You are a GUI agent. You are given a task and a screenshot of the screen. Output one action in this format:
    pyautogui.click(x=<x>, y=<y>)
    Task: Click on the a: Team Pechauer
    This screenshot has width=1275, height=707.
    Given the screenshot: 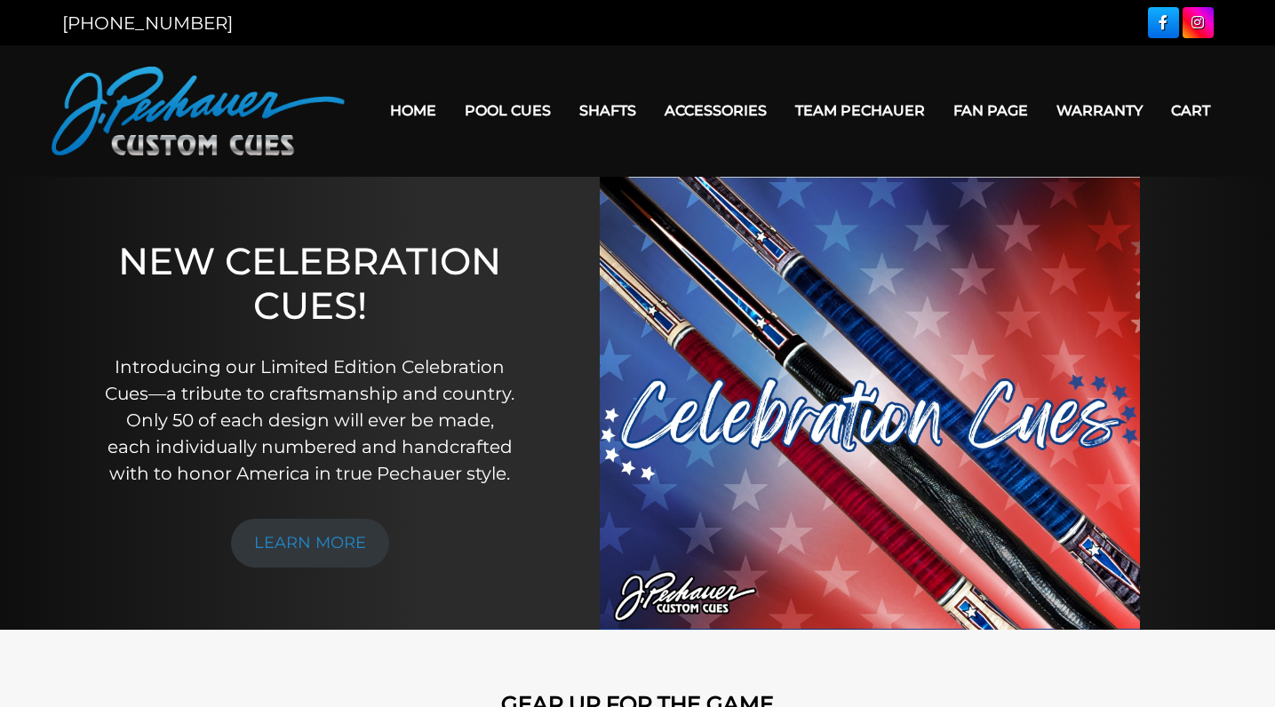 What is the action you would take?
    pyautogui.click(x=860, y=110)
    